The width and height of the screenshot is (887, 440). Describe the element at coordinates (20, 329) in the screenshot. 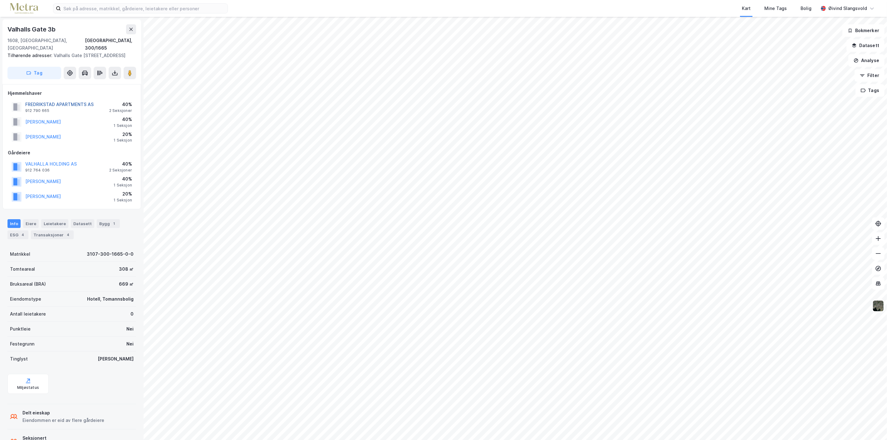

I see `div: Punktleie` at that location.